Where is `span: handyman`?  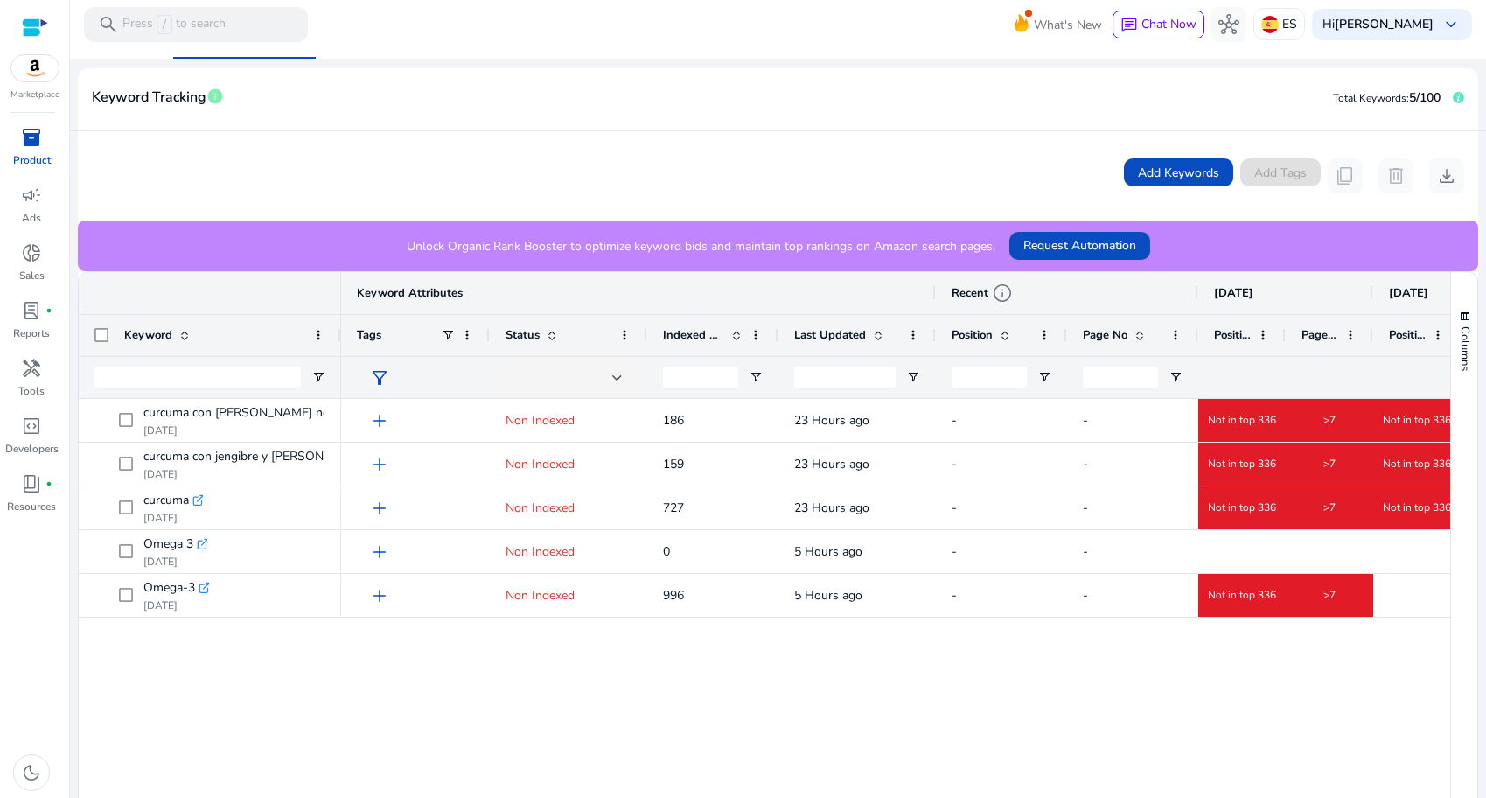
span: handyman is located at coordinates (31, 368).